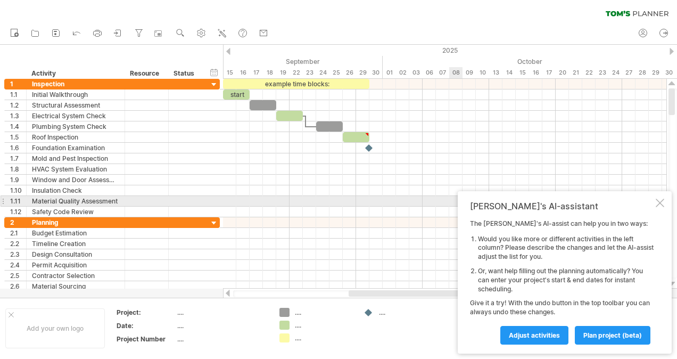 The width and height of the screenshot is (677, 359). Describe the element at coordinates (322, 72) in the screenshot. I see `div: Wednesday, 24 September 2025` at that location.